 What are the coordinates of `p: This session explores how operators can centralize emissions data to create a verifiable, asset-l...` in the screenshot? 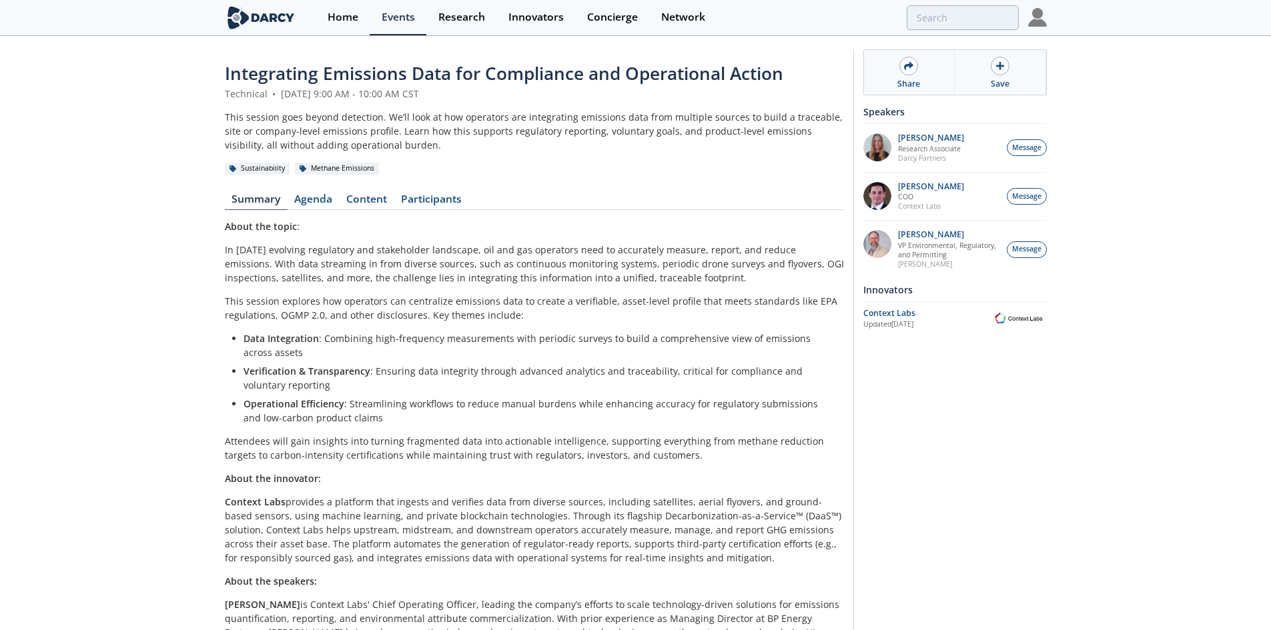 It's located at (534, 308).